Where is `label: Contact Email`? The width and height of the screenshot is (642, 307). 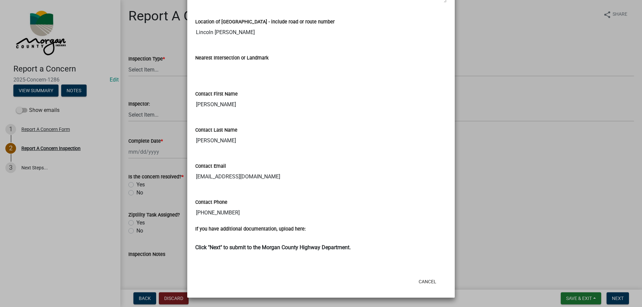 label: Contact Email is located at coordinates (211, 167).